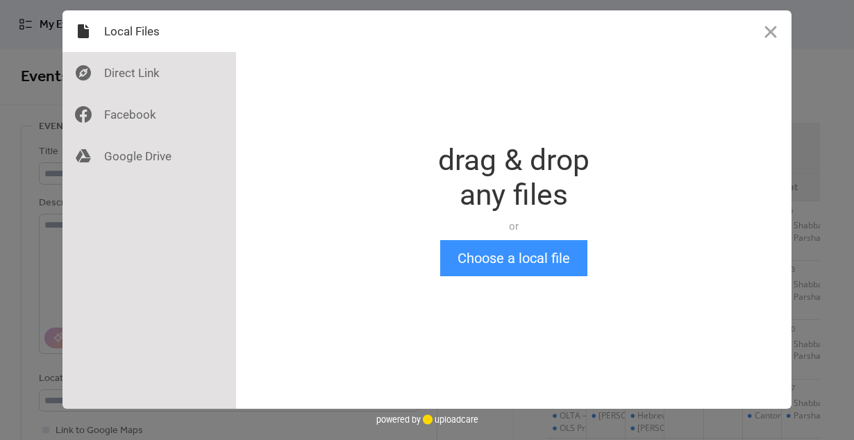  Describe the element at coordinates (514, 226) in the screenshot. I see `div: or` at that location.